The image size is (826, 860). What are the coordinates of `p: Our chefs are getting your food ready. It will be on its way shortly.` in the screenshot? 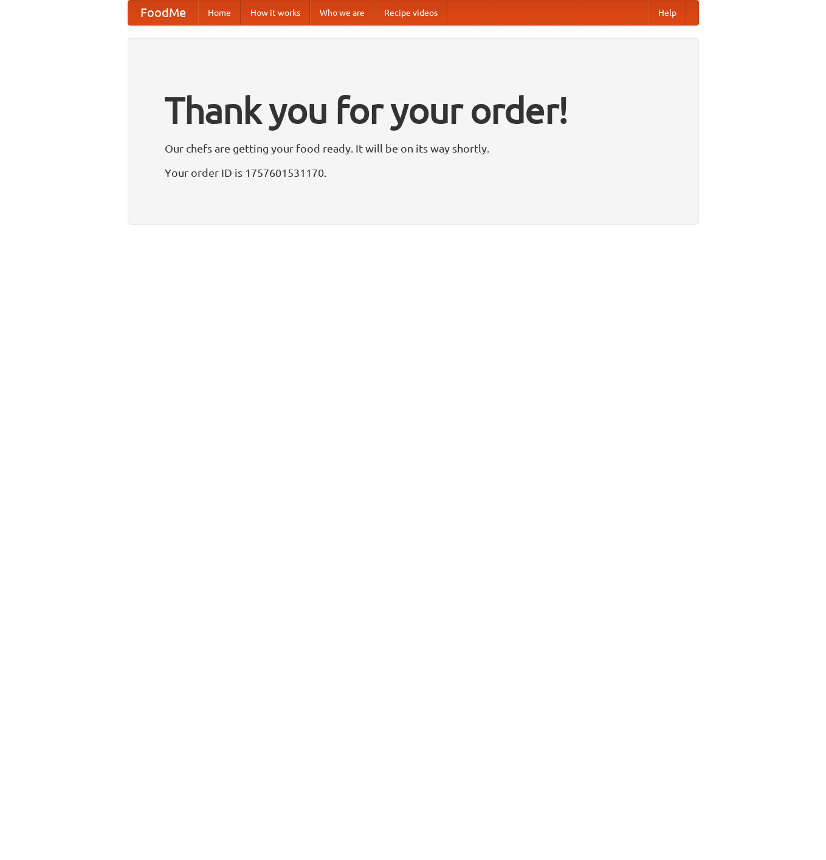 It's located at (413, 148).